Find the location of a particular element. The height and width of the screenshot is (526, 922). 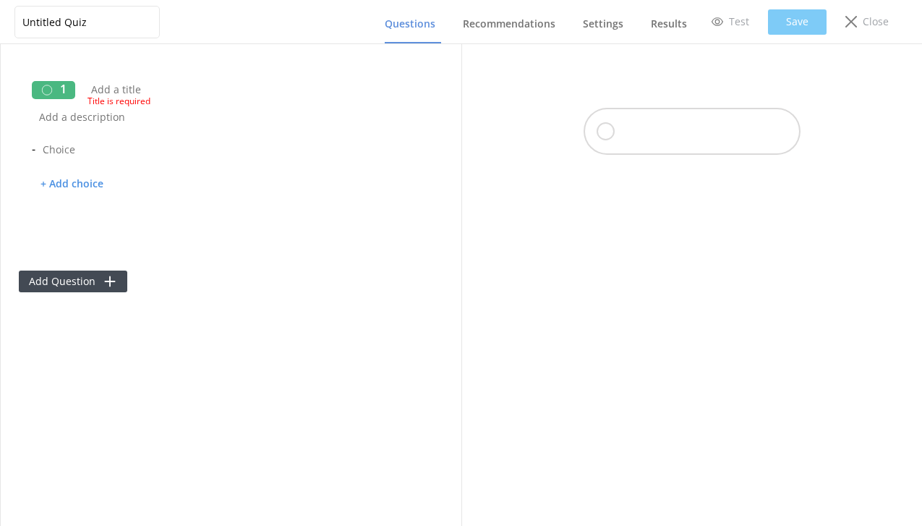

input: Choice is located at coordinates (226, 149).